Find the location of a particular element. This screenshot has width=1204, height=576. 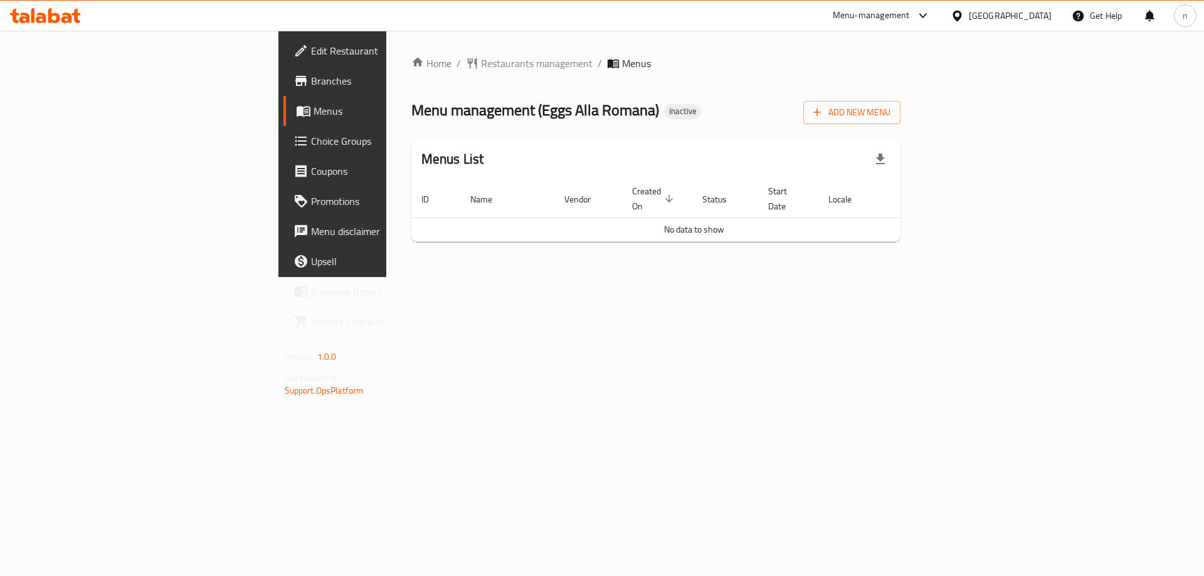

span: Promotions is located at coordinates (390, 201).